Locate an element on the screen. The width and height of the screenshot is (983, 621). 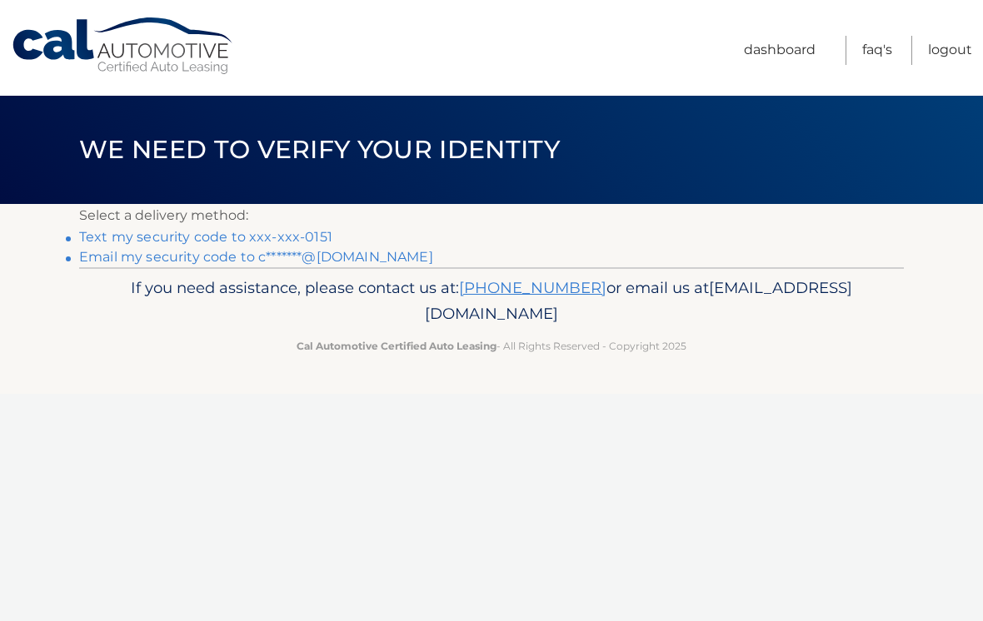
a: Text my security code to xxx-xxx-0151 is located at coordinates (206, 237).